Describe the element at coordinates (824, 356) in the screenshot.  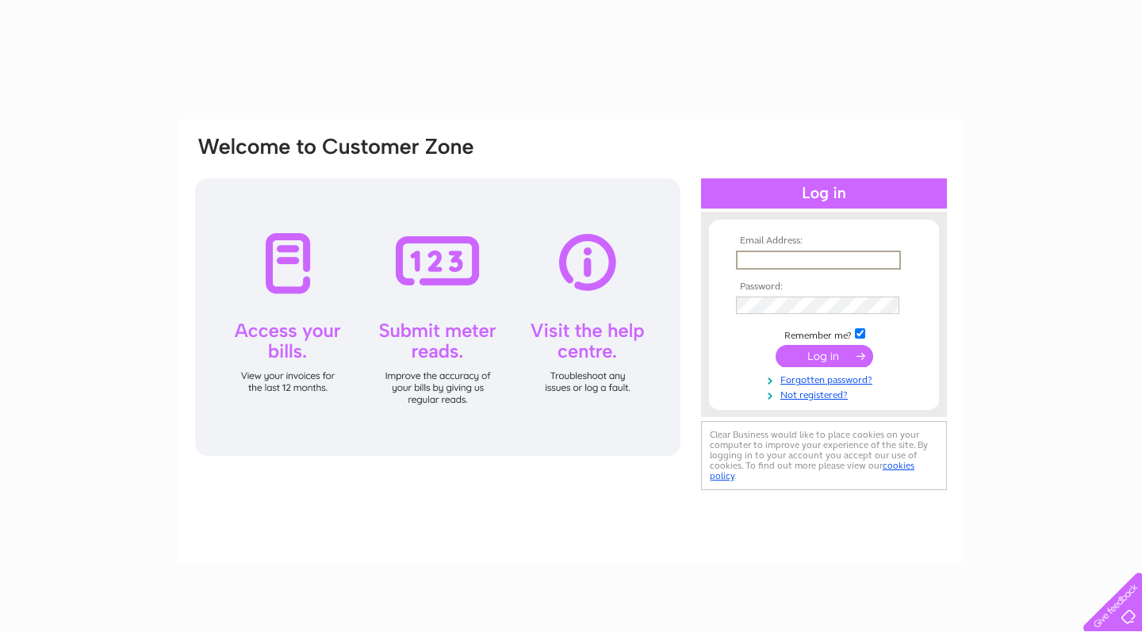
I see `input: Submit` at that location.